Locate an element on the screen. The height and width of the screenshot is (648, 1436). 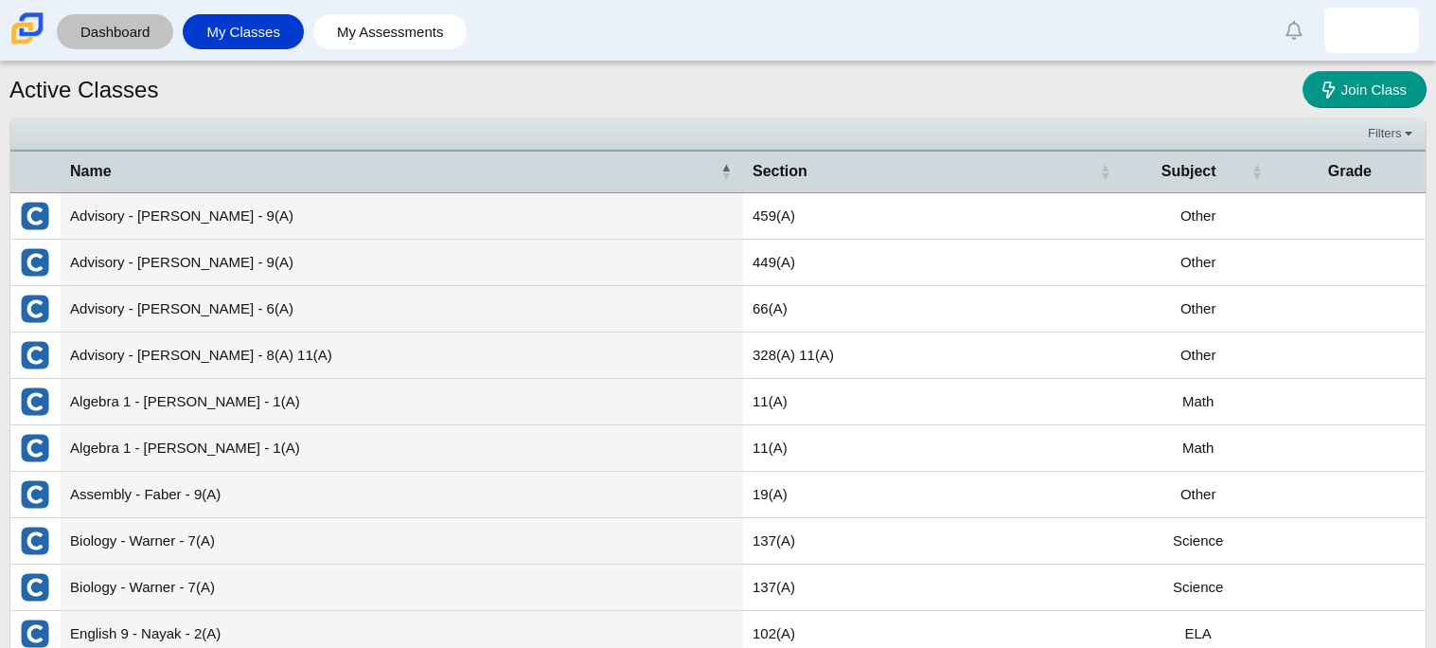
td: 19(A) is located at coordinates (933, 494).